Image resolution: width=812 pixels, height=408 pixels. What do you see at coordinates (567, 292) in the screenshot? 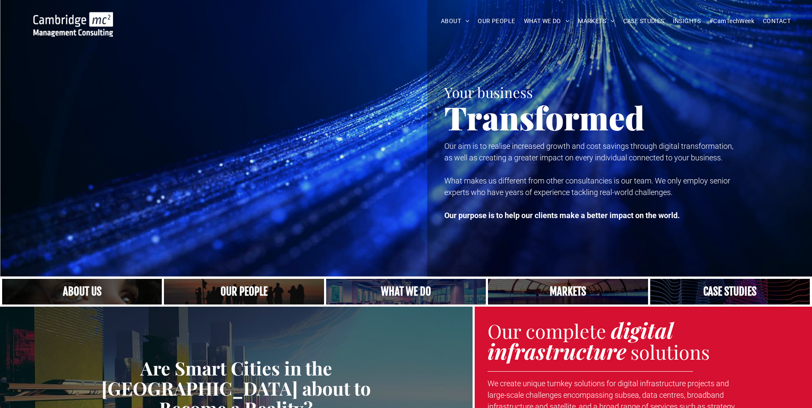
I see `a: Telecoms | Decades of Experience Across Multiple Industries & Regions` at bounding box center [567, 292].